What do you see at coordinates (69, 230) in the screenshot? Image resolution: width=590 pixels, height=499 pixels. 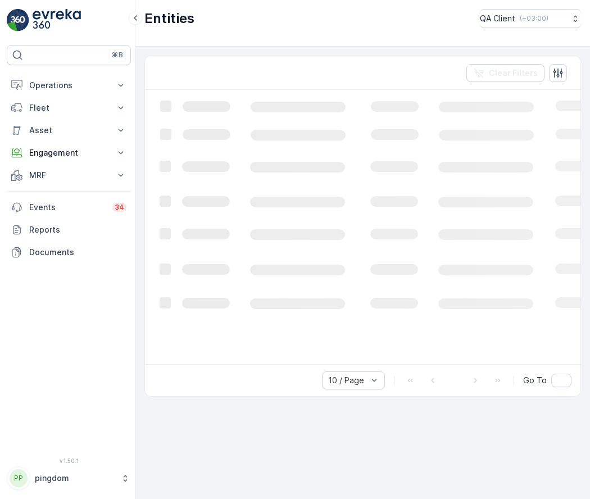 I see `a: Reports` at bounding box center [69, 230].